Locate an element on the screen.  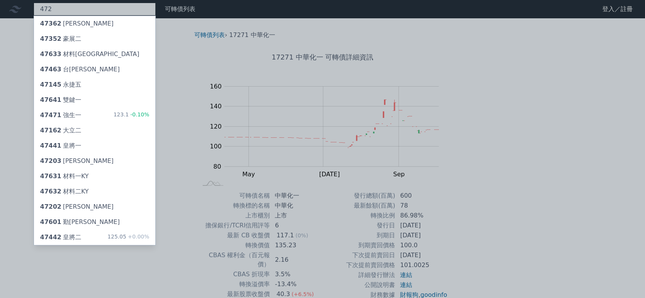
a: 47442皇將二 125.05+0.00% is located at coordinates (95, 237).